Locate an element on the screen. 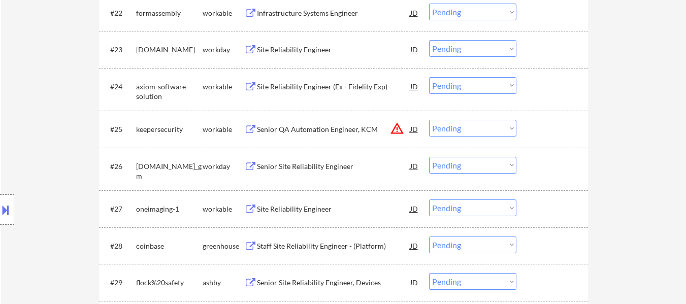  div: Staff Site Reliability Engineer - (Platform) is located at coordinates (333, 246).